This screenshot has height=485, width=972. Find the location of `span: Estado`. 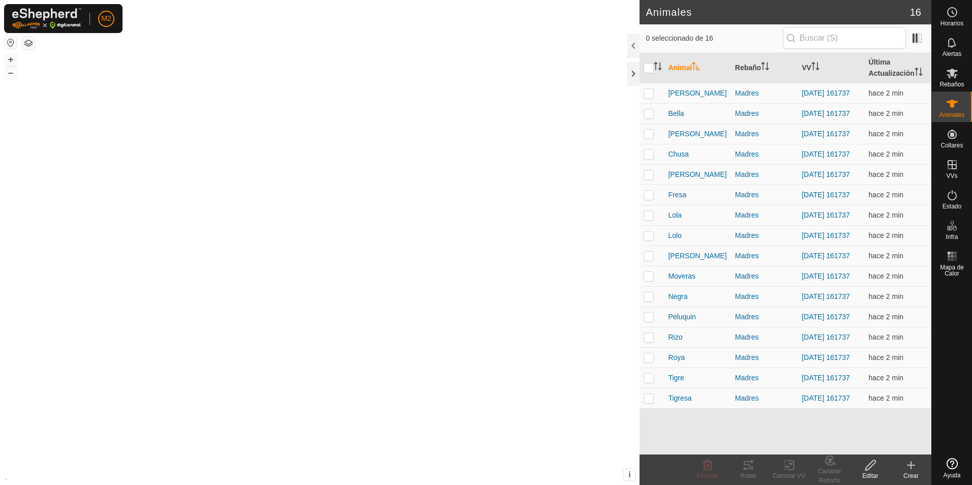

span: Estado is located at coordinates (952, 206).